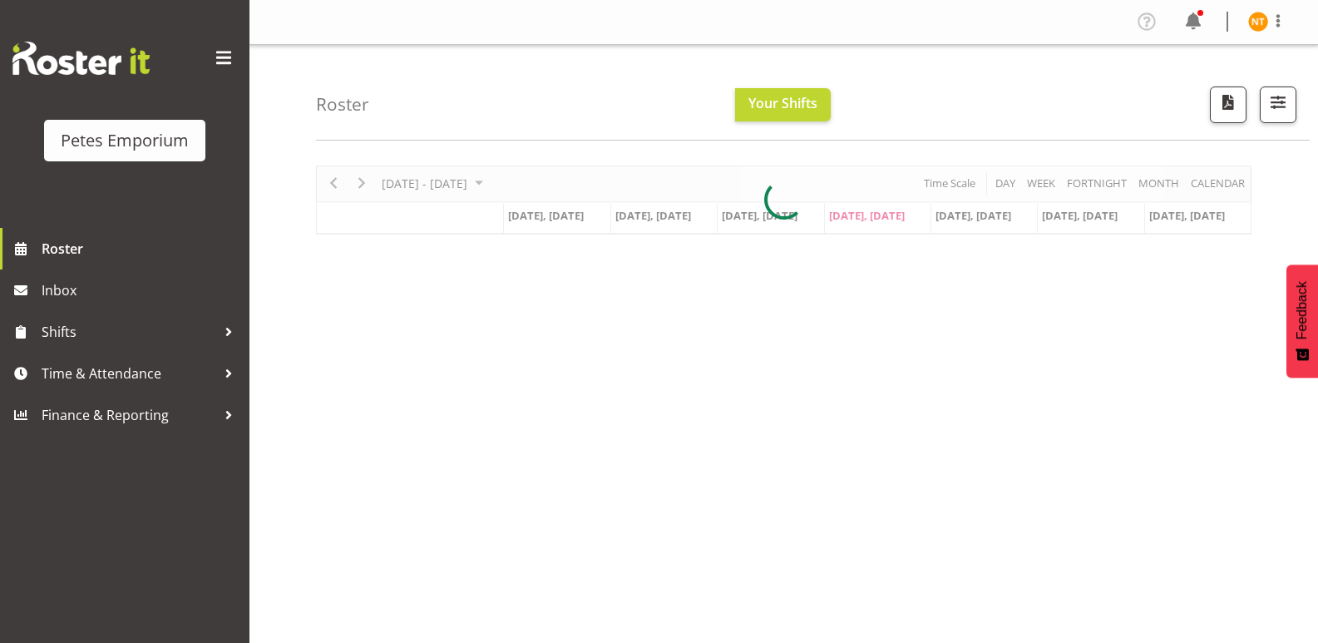  Describe the element at coordinates (783, 105) in the screenshot. I see `button: Your Shifts` at that location.